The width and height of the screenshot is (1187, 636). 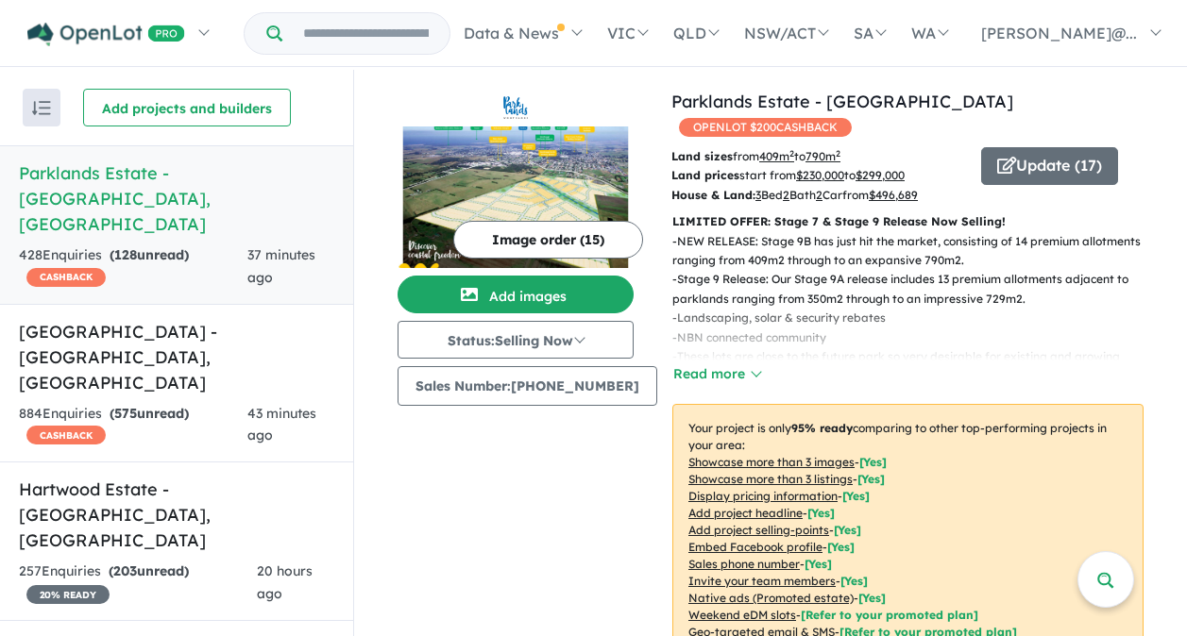 What do you see at coordinates (365, 33) in the screenshot?
I see `input: Try estate name, suburb, builder or developer` at bounding box center [365, 33].